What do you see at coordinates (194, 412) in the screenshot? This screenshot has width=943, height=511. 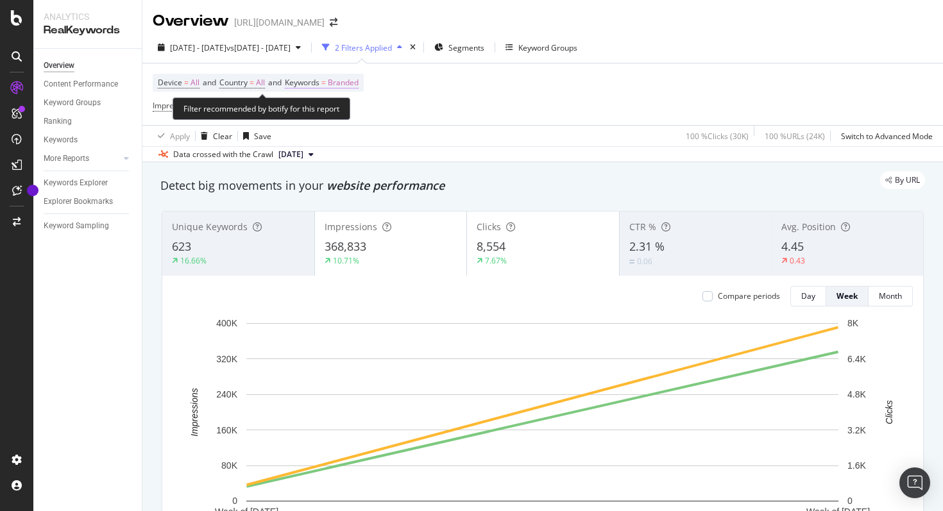 I see `text: Impressions` at bounding box center [194, 412].